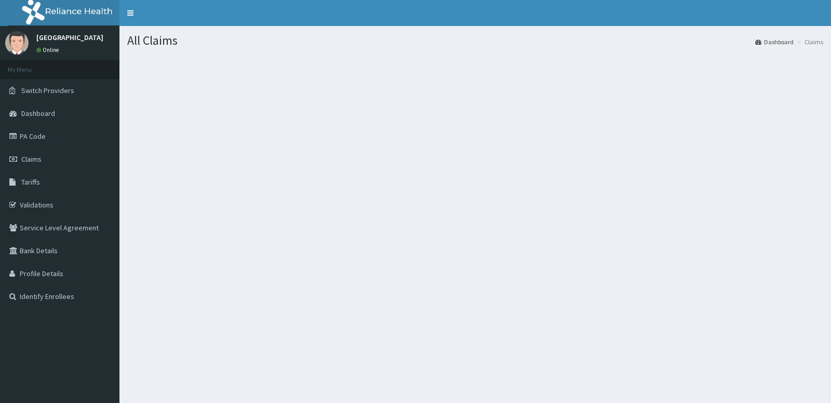 This screenshot has width=831, height=403. I want to click on span: Switch Providers, so click(48, 90).